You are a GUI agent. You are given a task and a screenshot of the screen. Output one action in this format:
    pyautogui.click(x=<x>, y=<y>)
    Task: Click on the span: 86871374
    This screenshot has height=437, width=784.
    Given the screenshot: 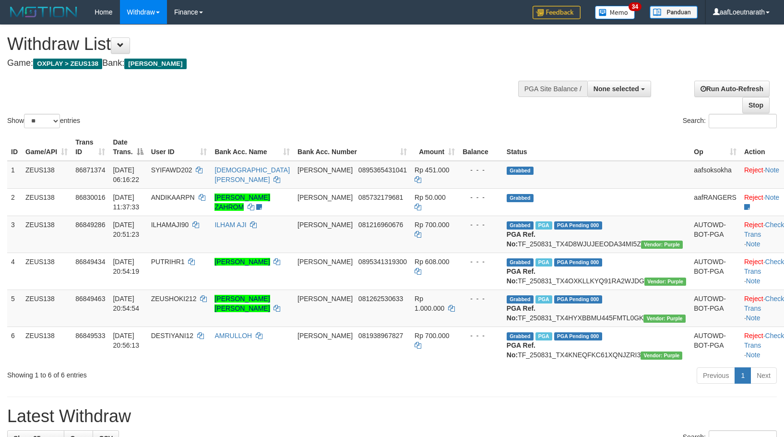 What is the action you would take?
    pyautogui.click(x=90, y=170)
    